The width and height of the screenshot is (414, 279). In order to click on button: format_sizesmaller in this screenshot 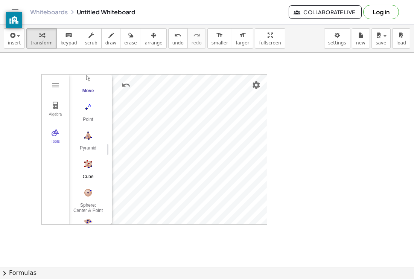, I will do `click(220, 38)`.